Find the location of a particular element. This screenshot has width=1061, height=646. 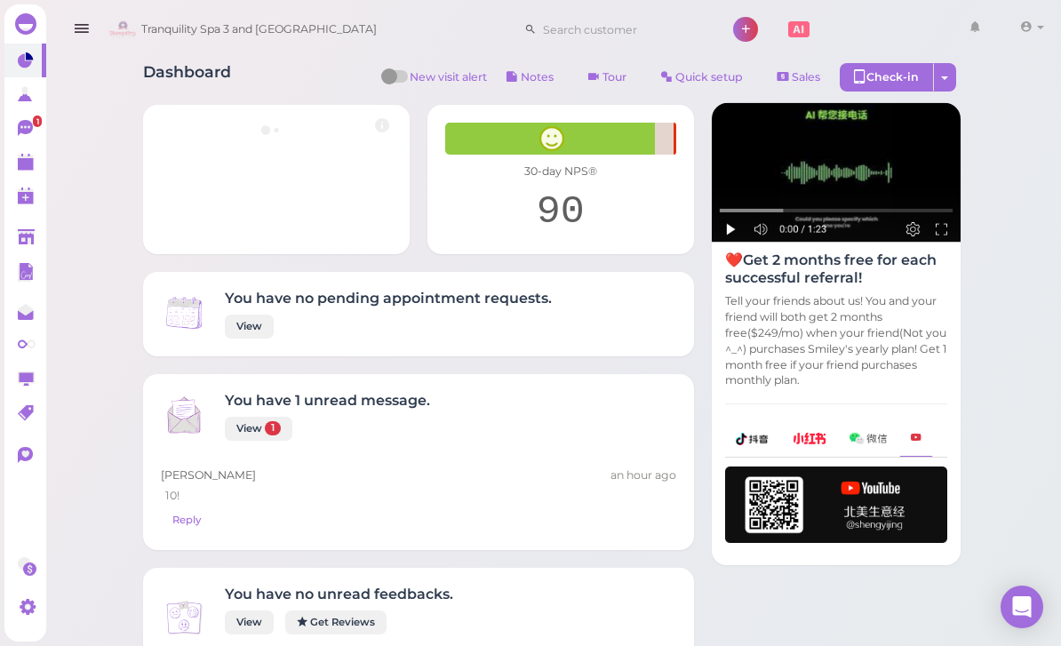

div: 10! is located at coordinates (419, 496).